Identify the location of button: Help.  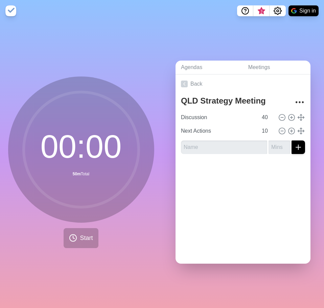
(245, 11).